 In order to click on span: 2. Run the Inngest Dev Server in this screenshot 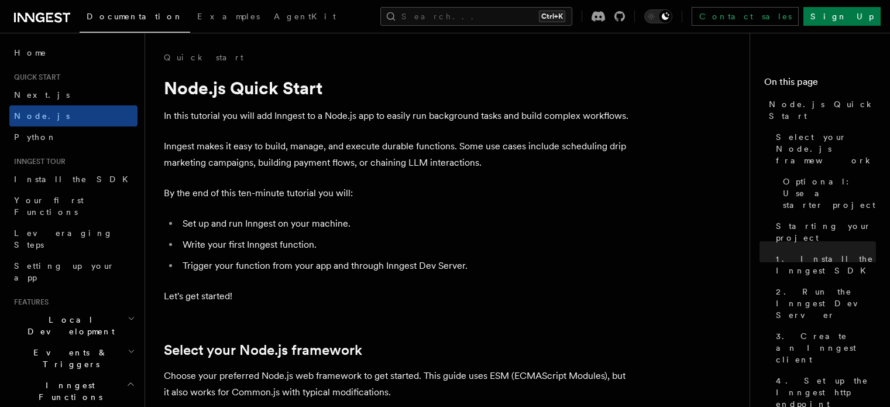, I will do `click(826, 303)`.